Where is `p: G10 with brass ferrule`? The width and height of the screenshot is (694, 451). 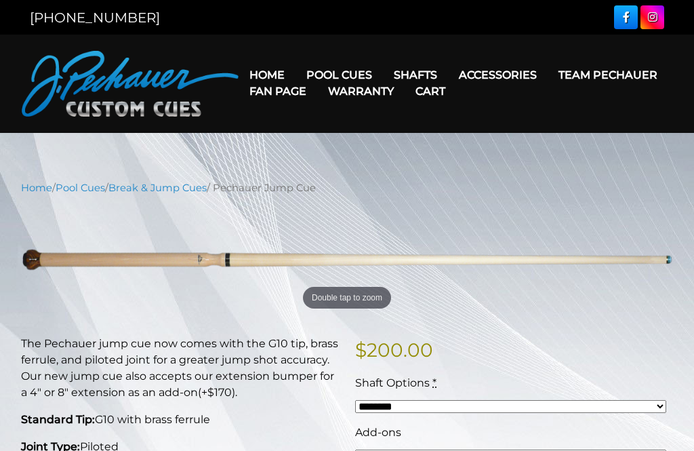 p: G10 with brass ferrule is located at coordinates (180, 420).